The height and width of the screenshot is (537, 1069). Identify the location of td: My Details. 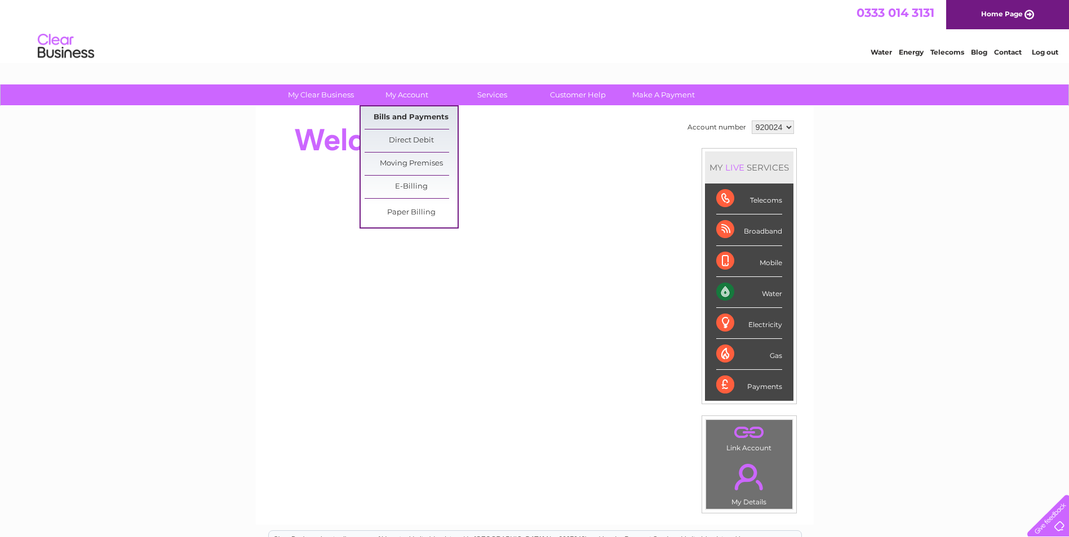
(749, 482).